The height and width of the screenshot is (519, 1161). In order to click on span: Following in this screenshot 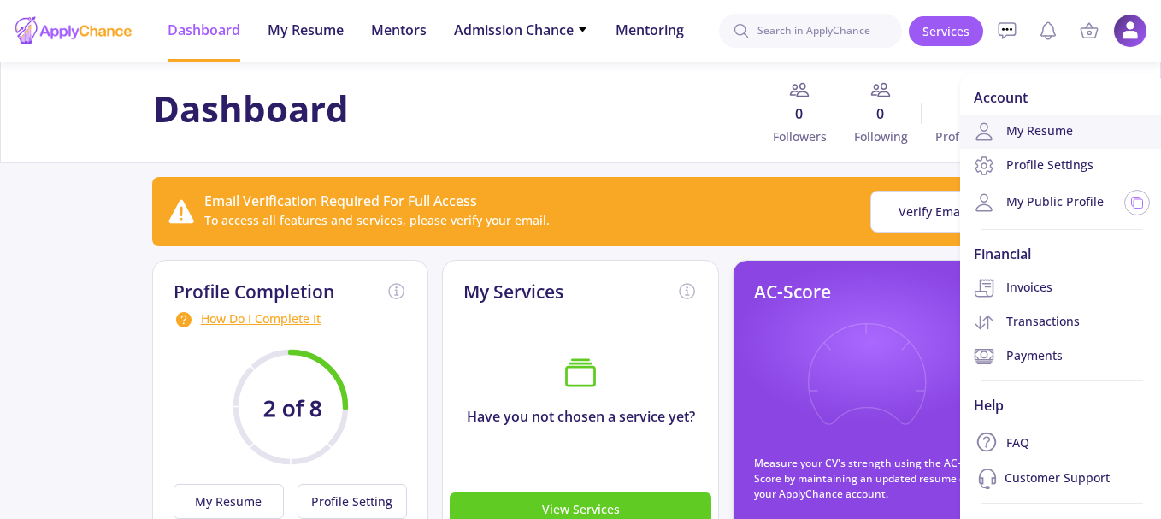, I will do `click(881, 136)`.